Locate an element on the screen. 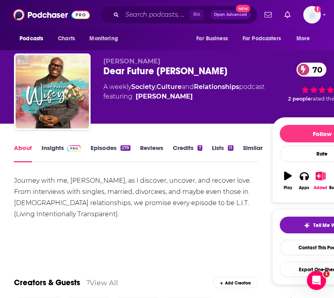 The height and width of the screenshot is (298, 334). img: Podchaser Pro is located at coordinates (74, 149).